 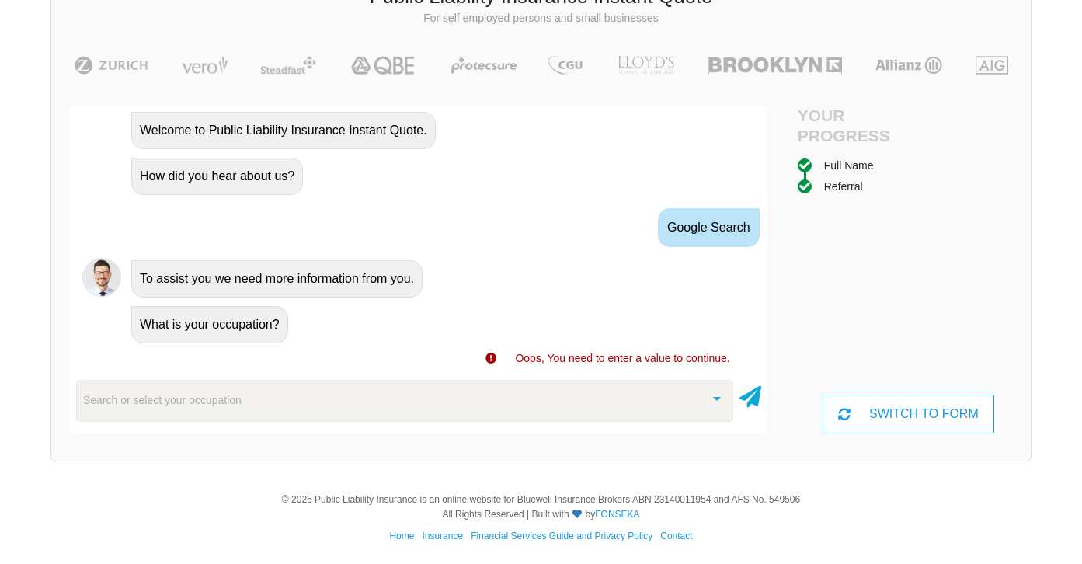 What do you see at coordinates (676, 536) in the screenshot?
I see `a: Contact` at bounding box center [676, 536].